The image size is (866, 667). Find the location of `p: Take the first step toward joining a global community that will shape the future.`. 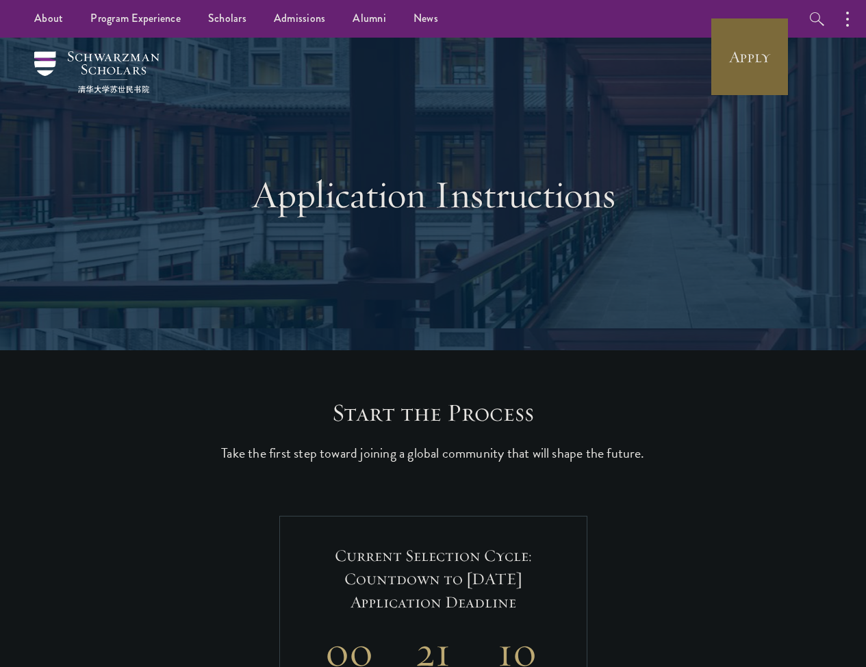

p: Take the first step toward joining a global community that will shape the future. is located at coordinates (433, 453).